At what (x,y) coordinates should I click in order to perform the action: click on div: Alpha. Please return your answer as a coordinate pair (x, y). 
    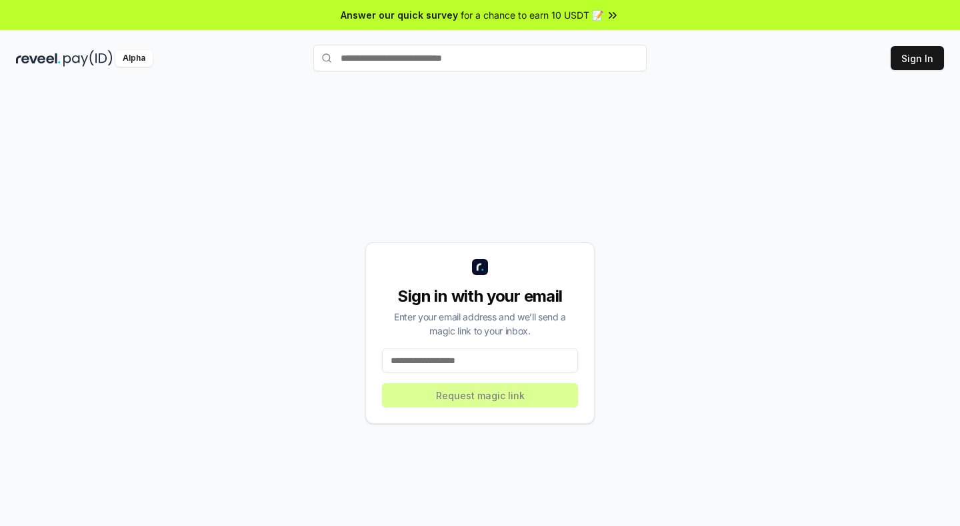
    Looking at the image, I should click on (134, 58).